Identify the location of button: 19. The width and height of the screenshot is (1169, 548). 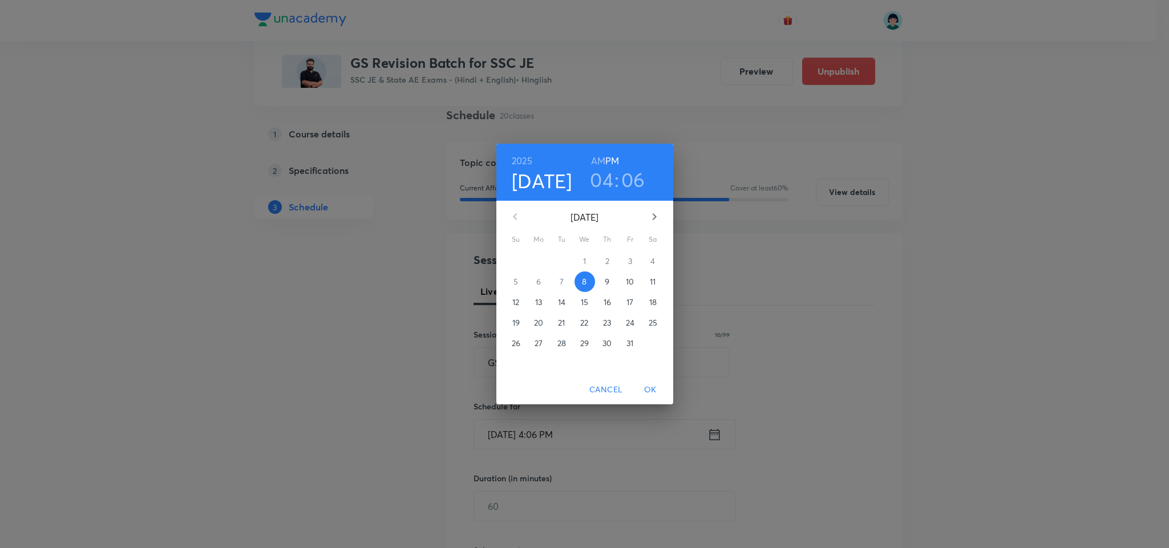
(516, 323).